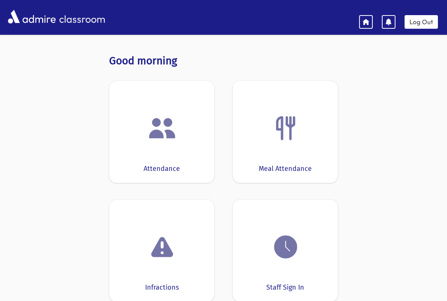 The width and height of the screenshot is (447, 301). What do you see at coordinates (162, 288) in the screenshot?
I see `div: Infractions` at bounding box center [162, 288].